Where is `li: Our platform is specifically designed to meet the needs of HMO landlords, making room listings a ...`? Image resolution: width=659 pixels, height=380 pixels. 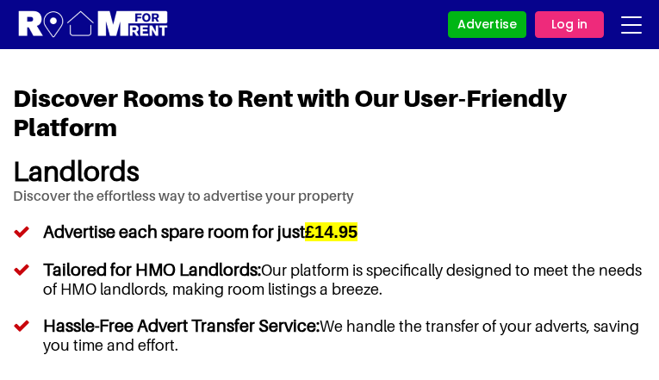
li: Our platform is specifically designed to meet the needs of HMO landlords, making room listings a ... is located at coordinates (329, 279).